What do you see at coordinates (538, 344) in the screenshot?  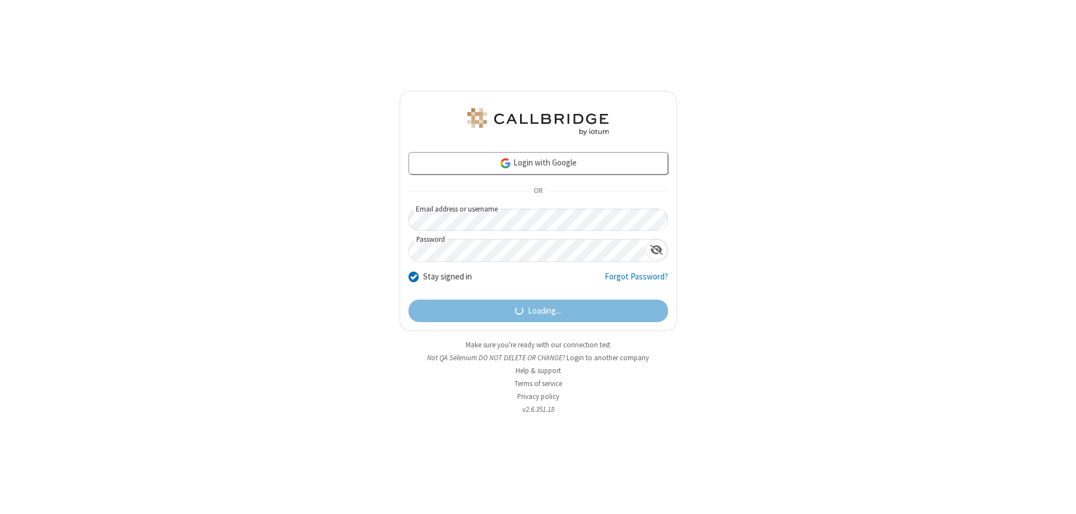 I see `a: Make sure you're ready with our connection test` at bounding box center [538, 344].